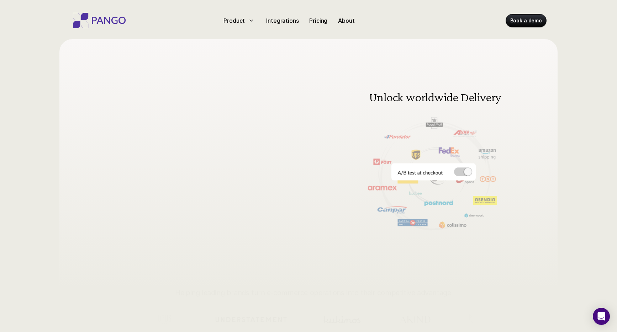 Image resolution: width=617 pixels, height=332 pixels. What do you see at coordinates (435, 97) in the screenshot?
I see `h3: Unlock worldwide Delivery` at bounding box center [435, 97].